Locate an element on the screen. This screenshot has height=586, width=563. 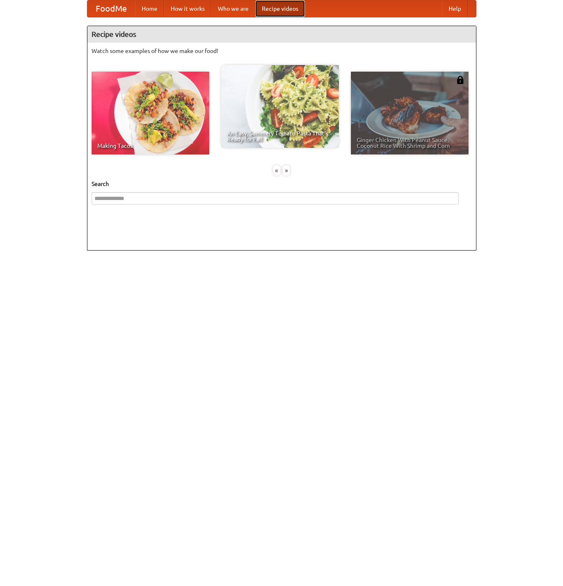
a: Help is located at coordinates (455, 9).